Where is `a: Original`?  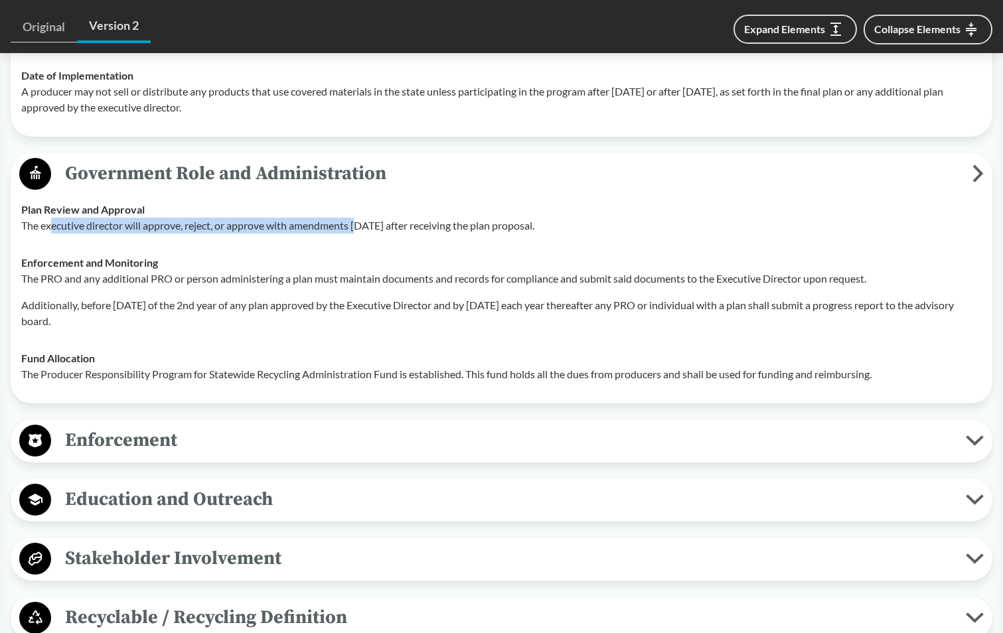
a: Original is located at coordinates (44, 27).